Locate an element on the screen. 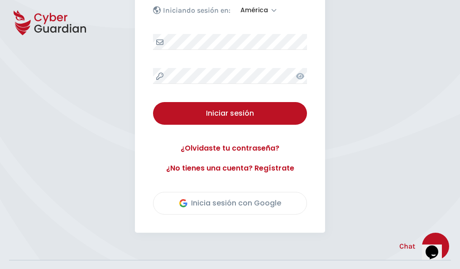 The image size is (460, 269). div: Inicia sesión con Google is located at coordinates (230, 203).